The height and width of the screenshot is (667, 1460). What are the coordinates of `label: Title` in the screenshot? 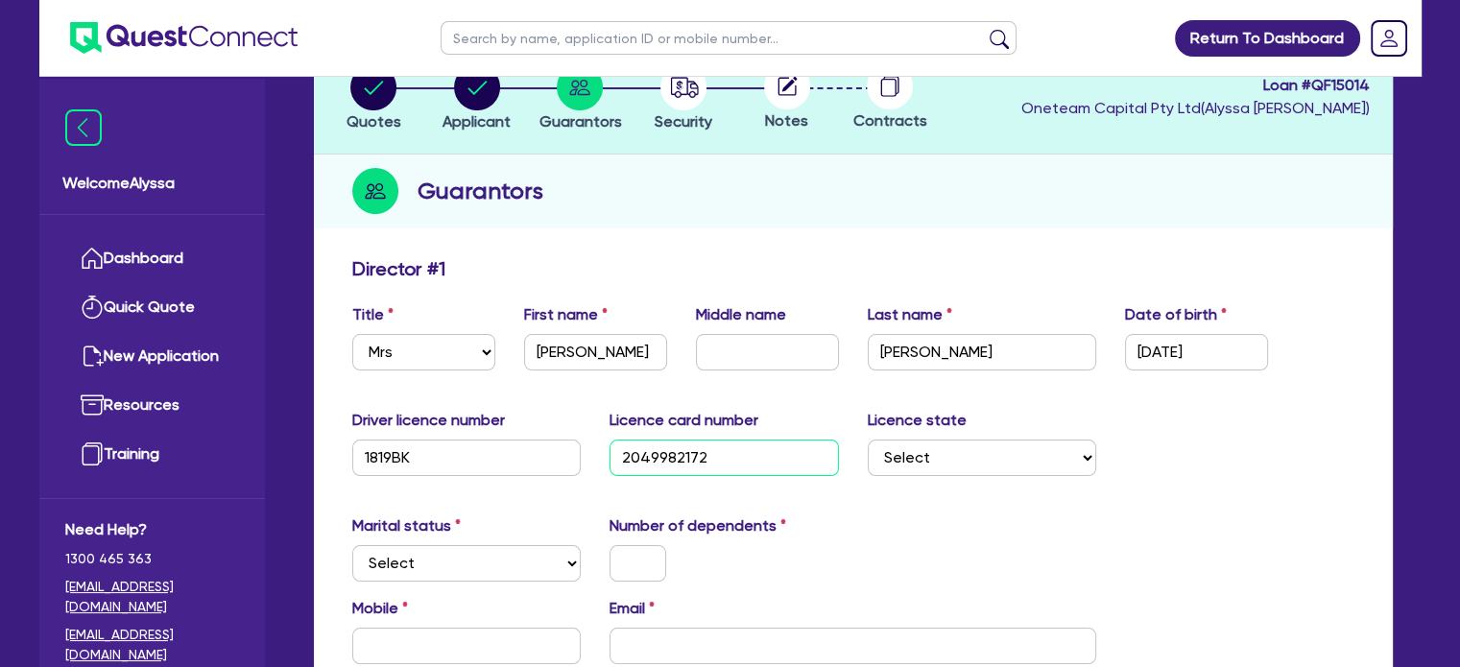 It's located at (372, 315).